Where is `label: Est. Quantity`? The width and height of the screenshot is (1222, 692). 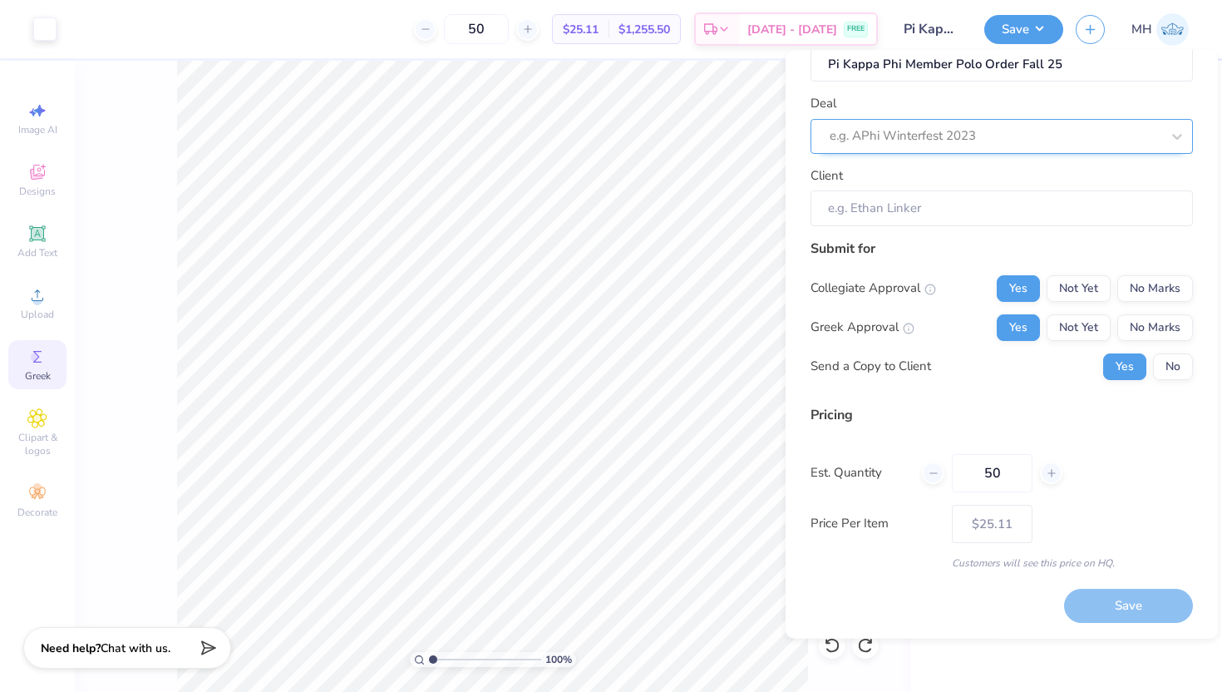
label: Est. Quantity is located at coordinates (859, 472).